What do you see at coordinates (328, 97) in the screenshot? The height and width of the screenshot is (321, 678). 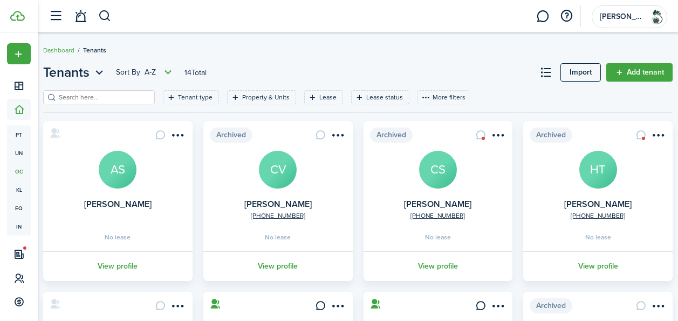 I see `filter-tag-label: Lease` at bounding box center [328, 97].